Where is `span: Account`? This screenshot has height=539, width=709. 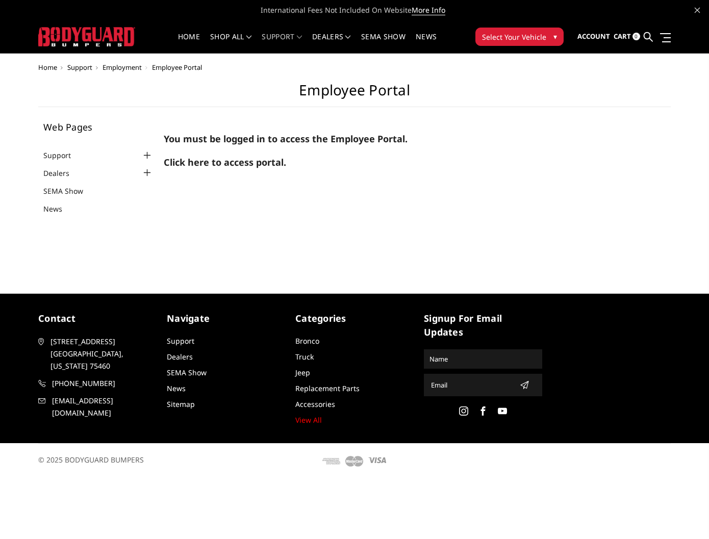 span: Account is located at coordinates (593, 36).